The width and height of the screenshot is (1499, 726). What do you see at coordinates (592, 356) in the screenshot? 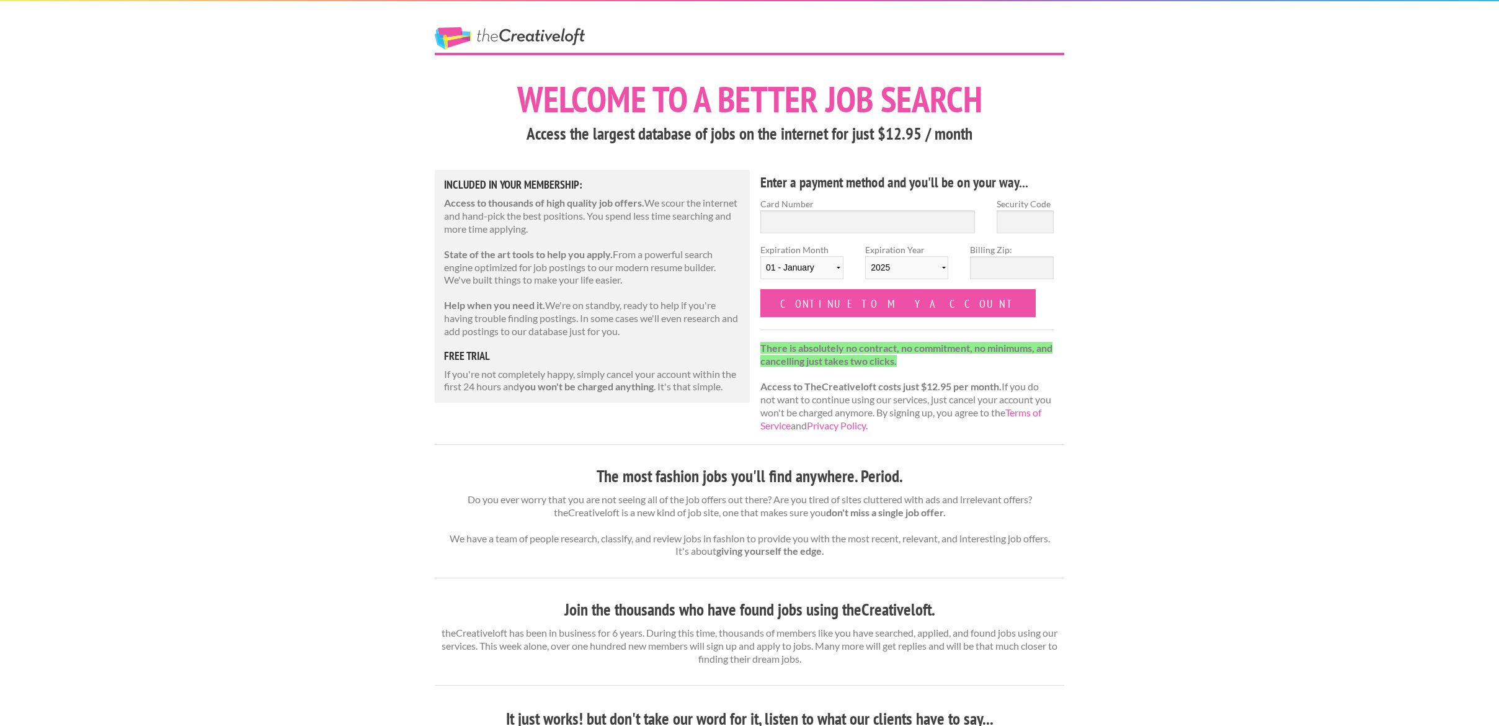
I see `h5: free trial` at bounding box center [592, 356].